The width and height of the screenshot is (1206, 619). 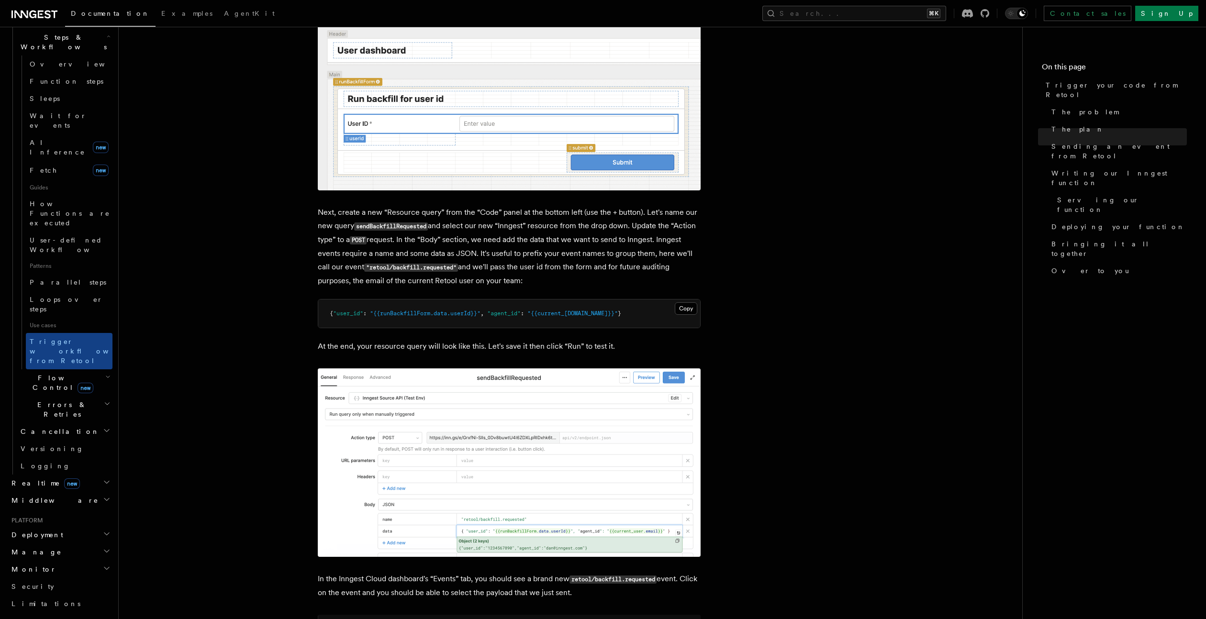 What do you see at coordinates (65, 449) in the screenshot?
I see `a: Versioning` at bounding box center [65, 449].